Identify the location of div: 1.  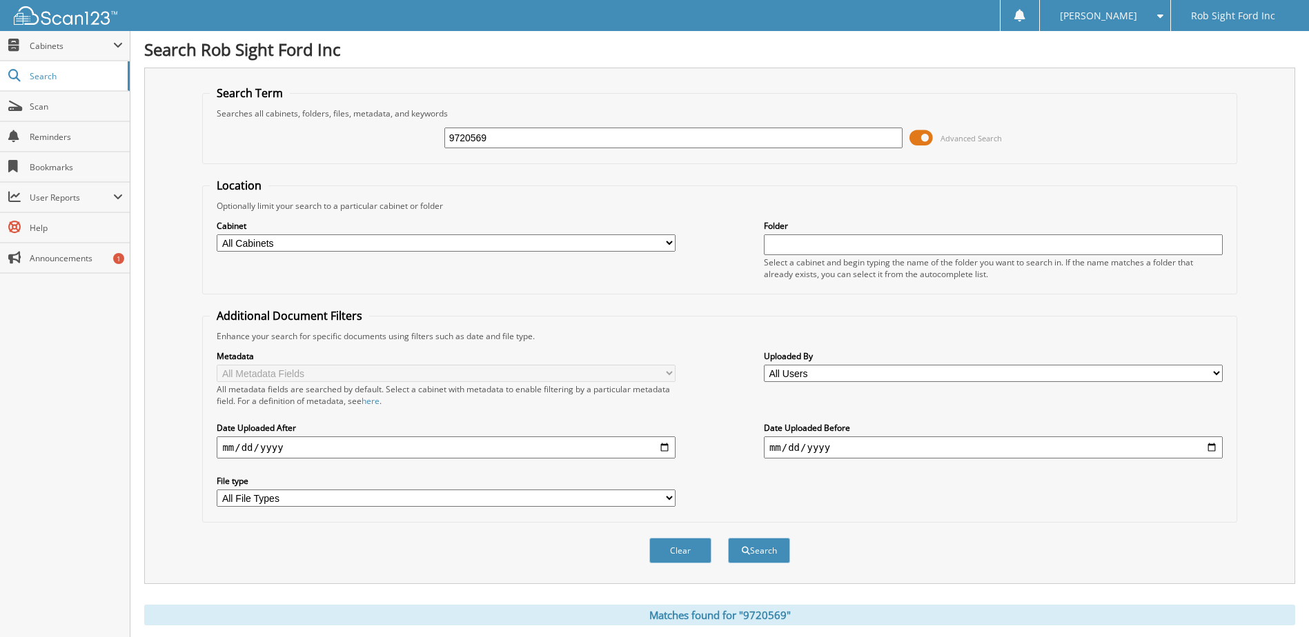
(119, 259).